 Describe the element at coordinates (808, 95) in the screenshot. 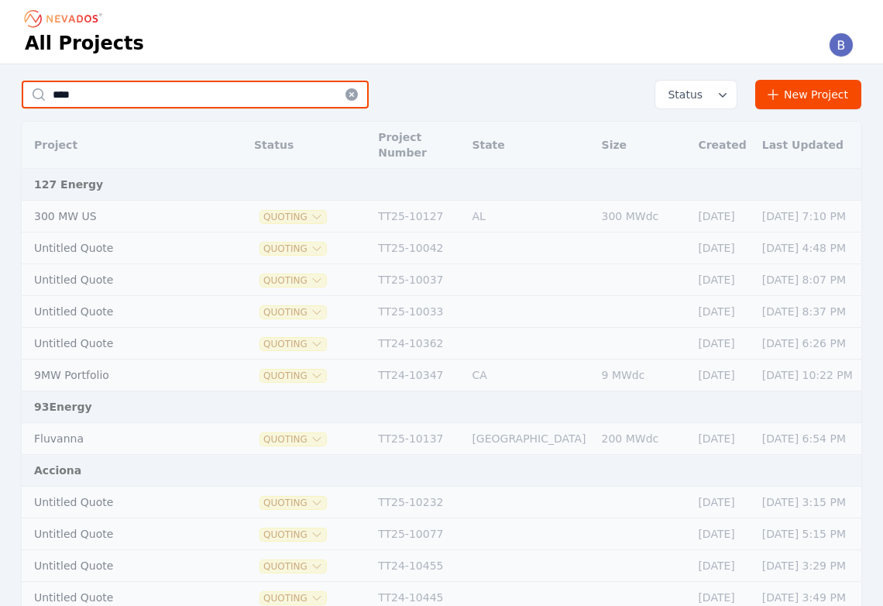

I see `a: New Project` at that location.